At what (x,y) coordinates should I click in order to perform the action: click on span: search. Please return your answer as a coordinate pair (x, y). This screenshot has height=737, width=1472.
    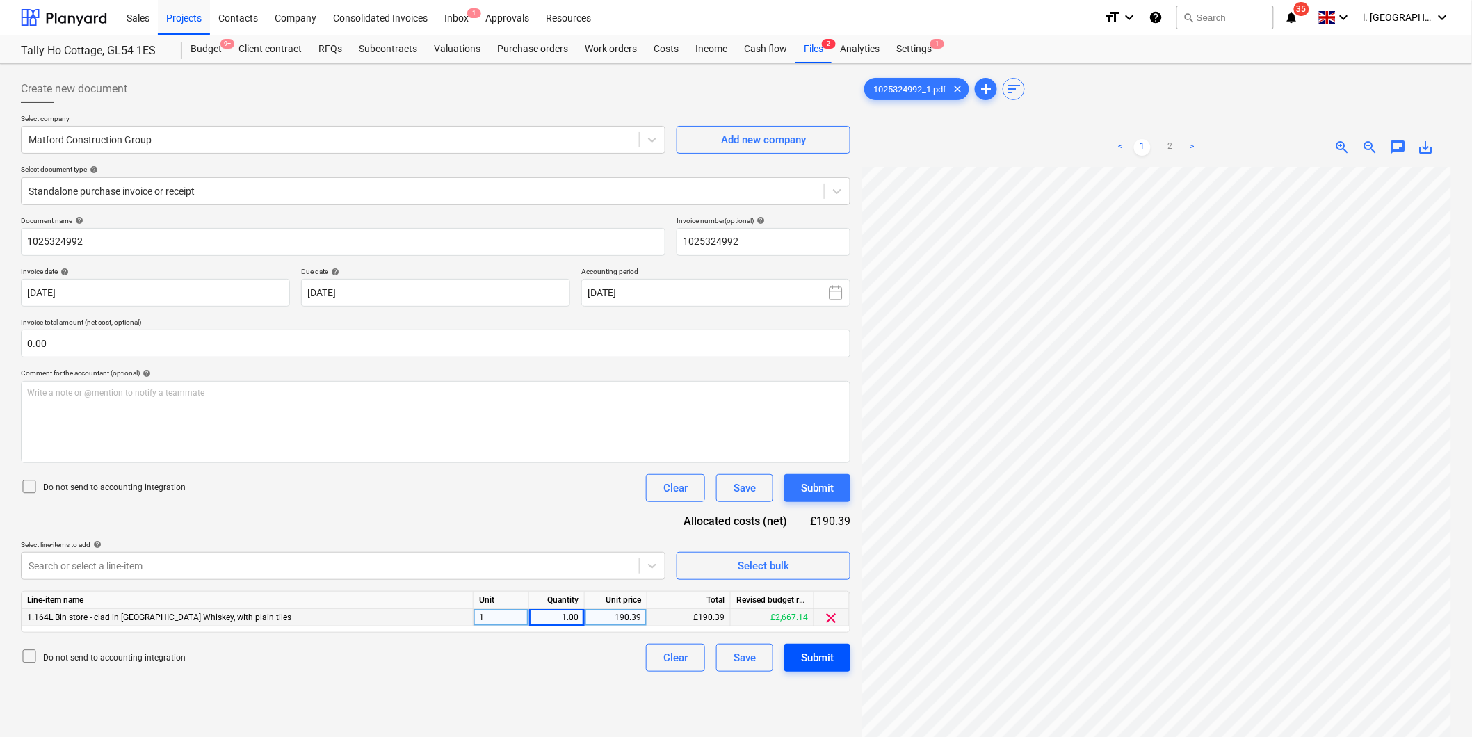
    Looking at the image, I should click on (1189, 17).